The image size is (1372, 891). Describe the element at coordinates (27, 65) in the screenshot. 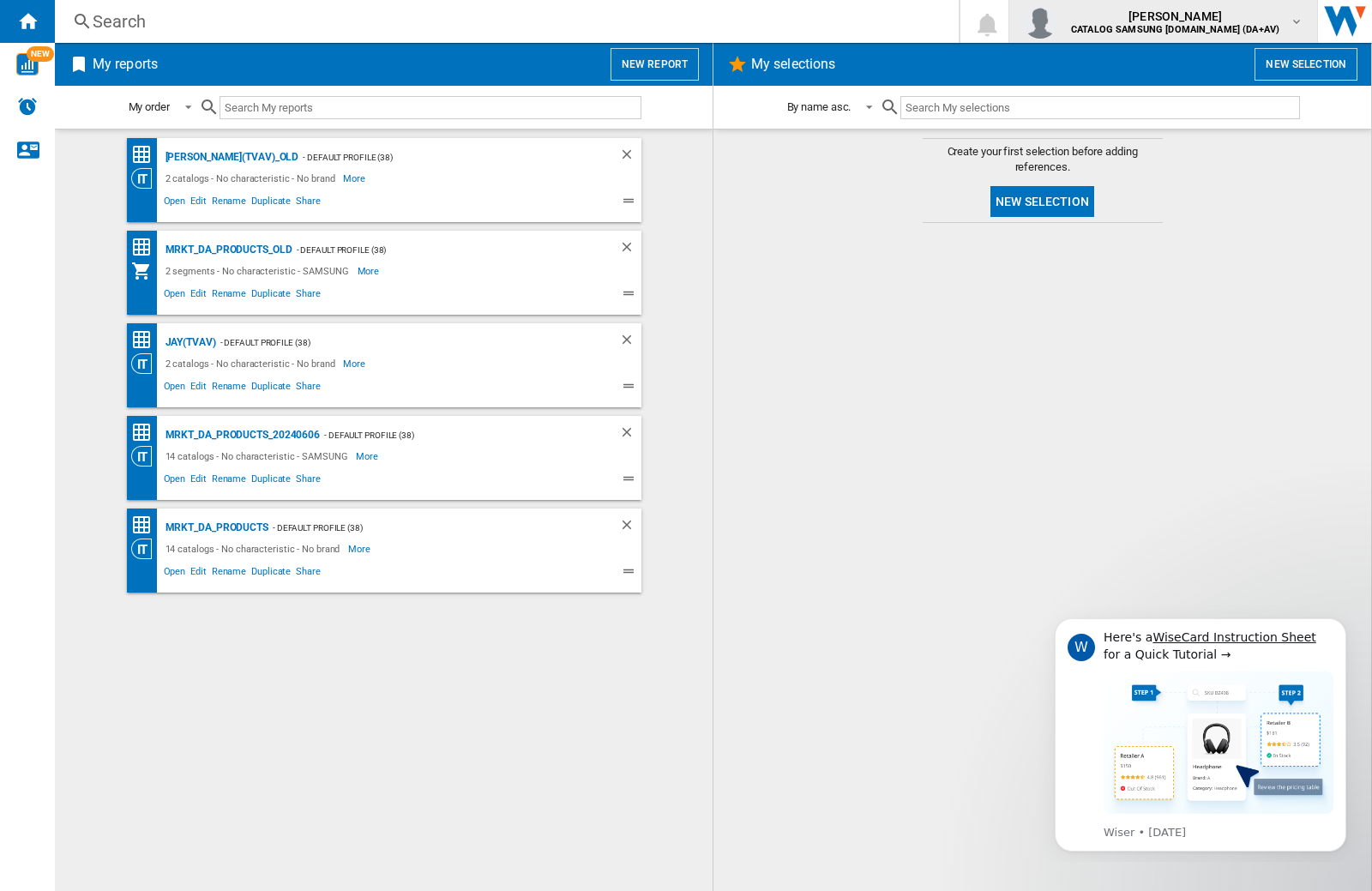

I see `img: wise-card.svg` at that location.